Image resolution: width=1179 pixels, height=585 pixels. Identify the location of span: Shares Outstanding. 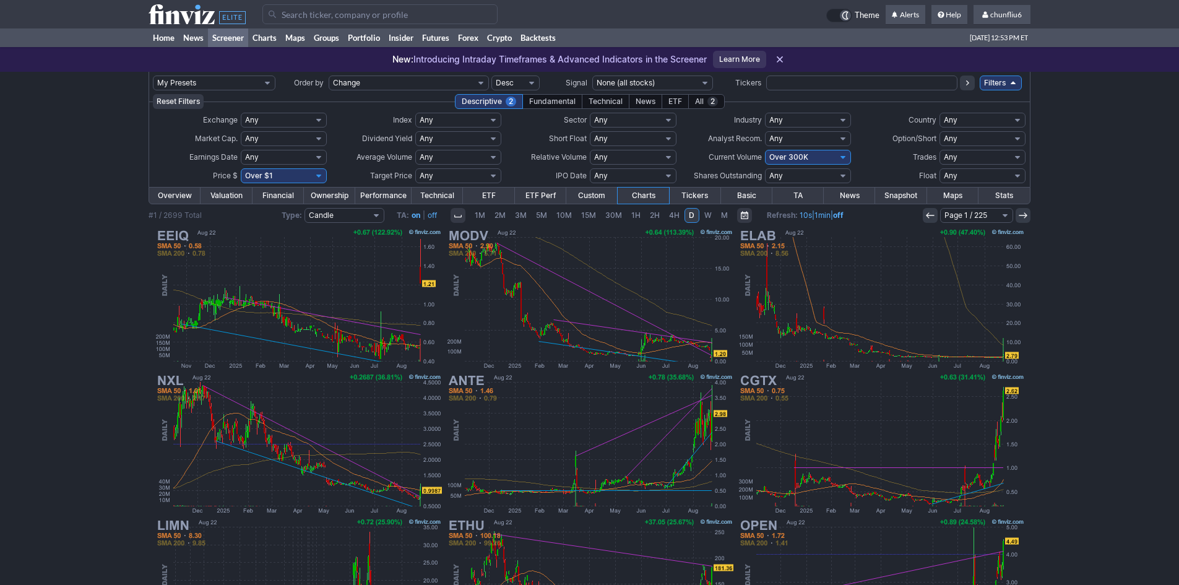
(728, 175).